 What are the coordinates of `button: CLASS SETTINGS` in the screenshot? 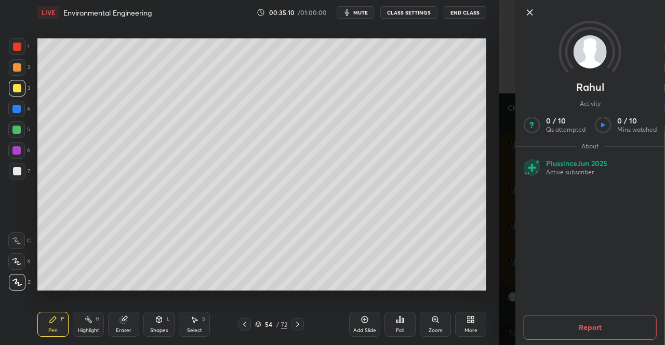 It's located at (409, 12).